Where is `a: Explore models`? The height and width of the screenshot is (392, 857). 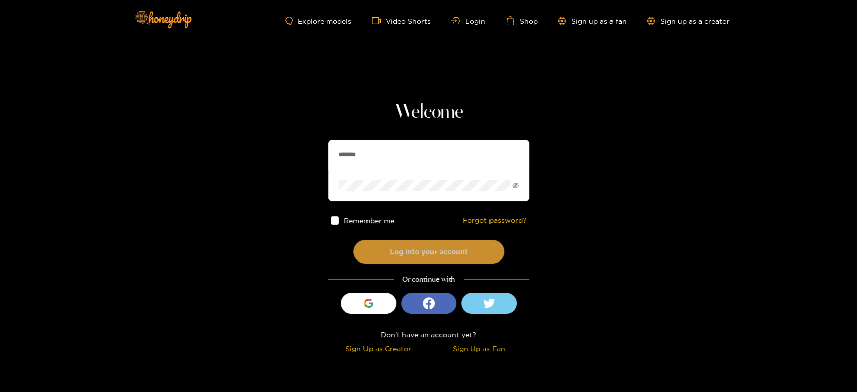 a: Explore models is located at coordinates (318, 21).